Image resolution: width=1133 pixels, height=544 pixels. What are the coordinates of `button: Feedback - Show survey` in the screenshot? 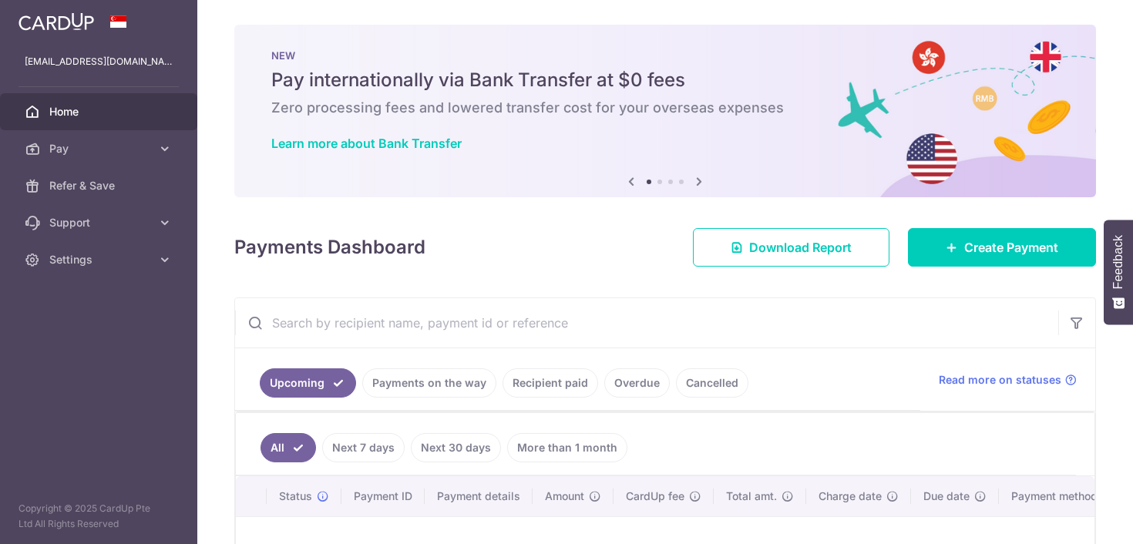 It's located at (1118, 272).